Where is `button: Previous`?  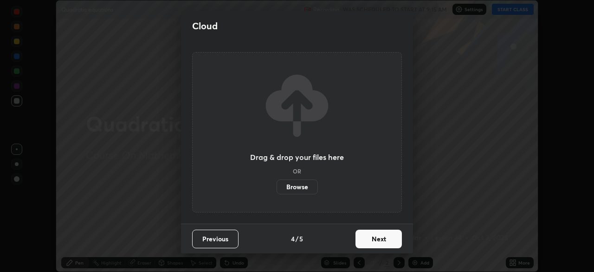 button: Previous is located at coordinates (215, 239).